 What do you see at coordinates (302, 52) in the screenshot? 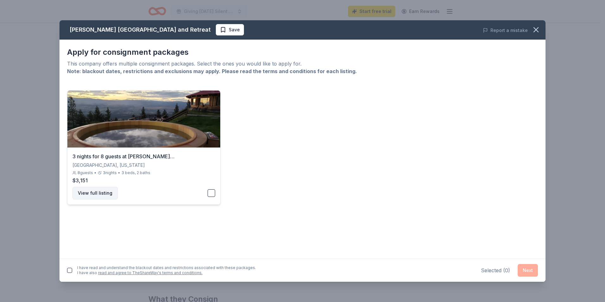
I see `div: Apply for consignment packages` at bounding box center [302, 52].